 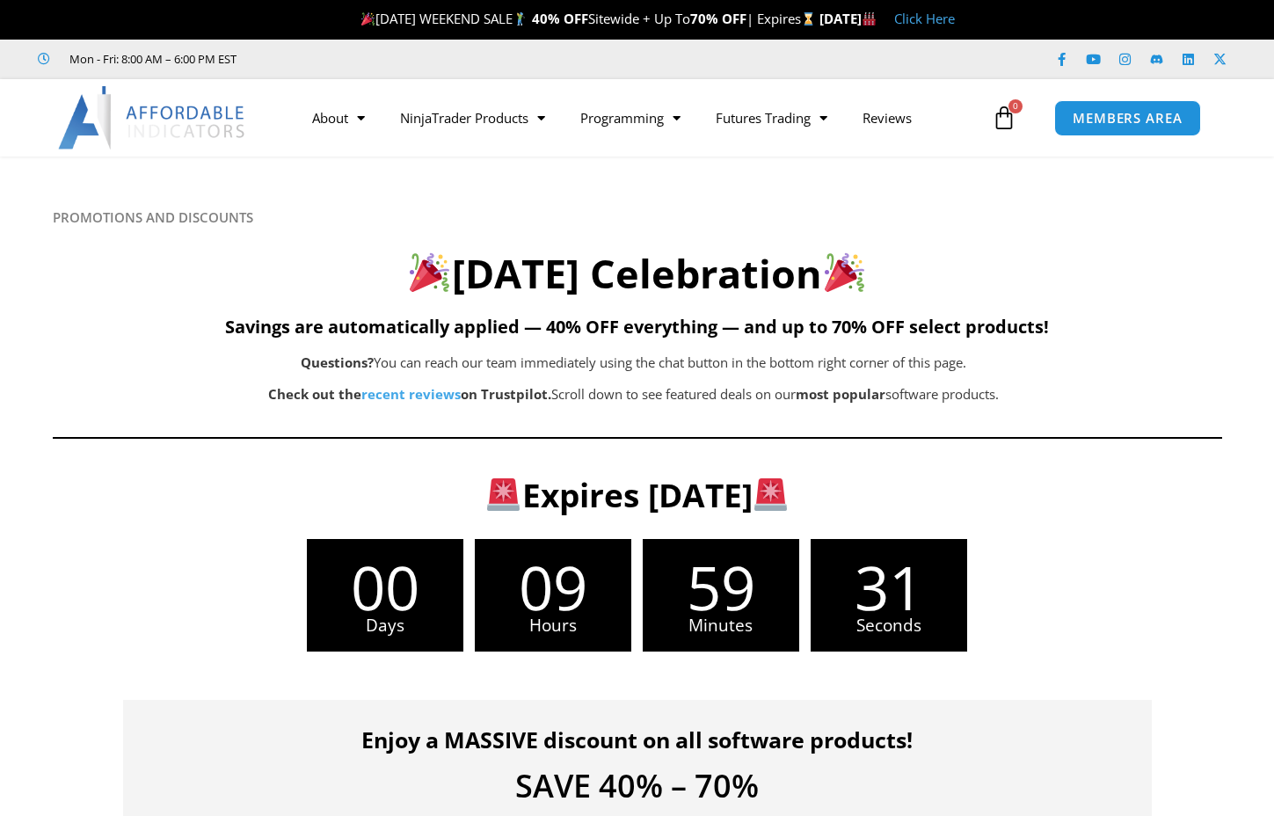 I want to click on a: MEMBERS AREA, so click(x=1127, y=118).